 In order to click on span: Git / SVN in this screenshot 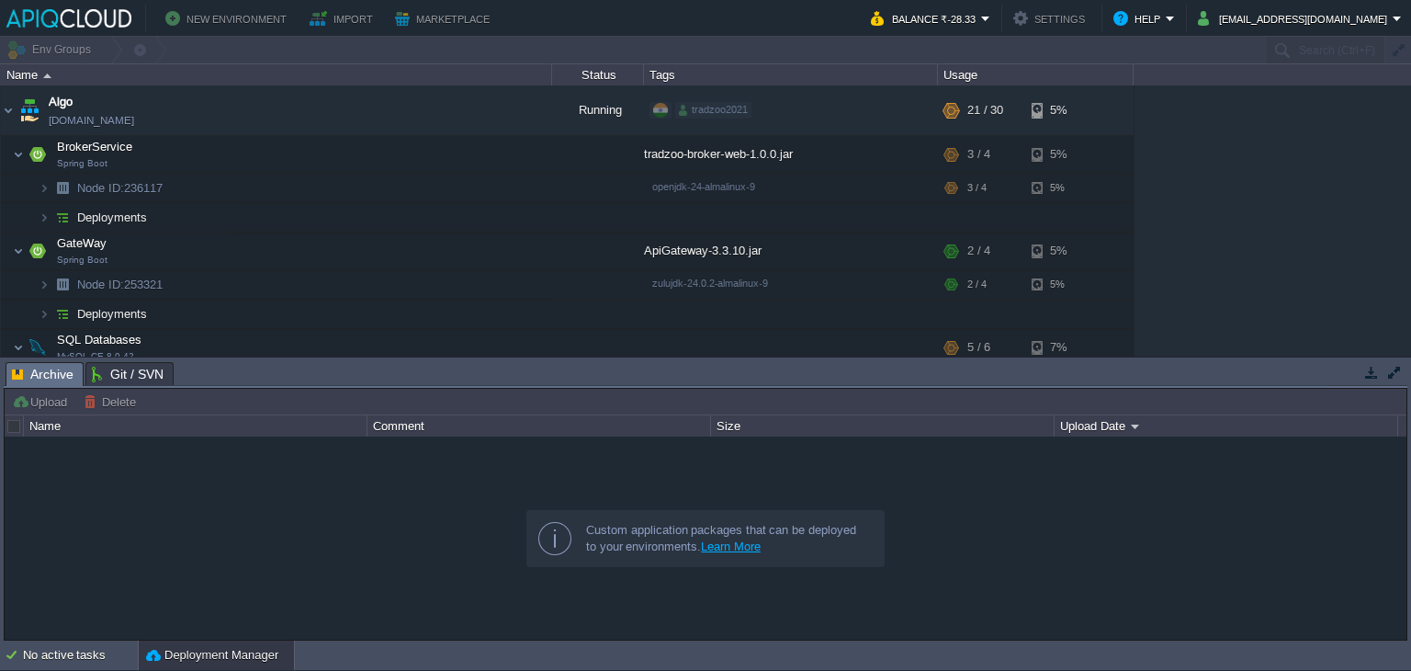, I will do `click(128, 374)`.